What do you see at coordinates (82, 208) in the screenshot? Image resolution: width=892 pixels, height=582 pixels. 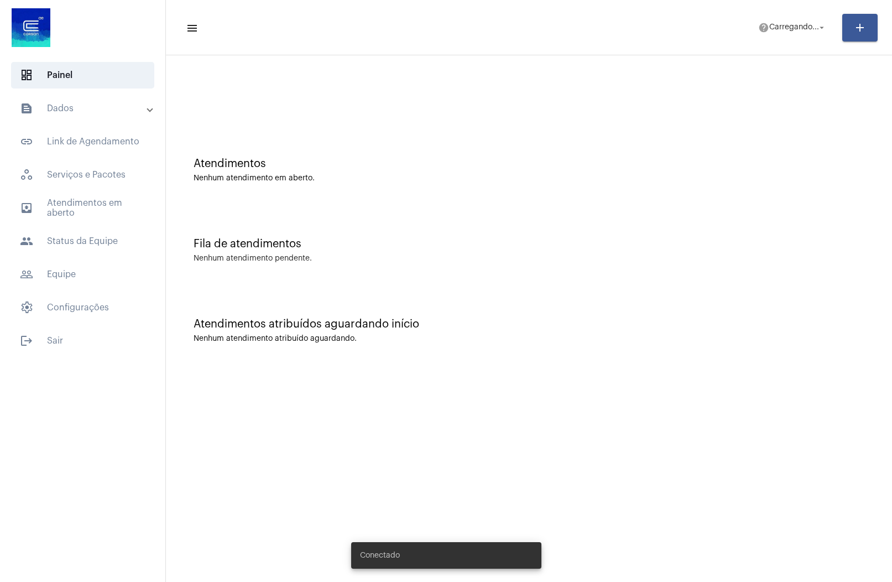 I see `span: Atendimentos em aberto` at bounding box center [82, 208].